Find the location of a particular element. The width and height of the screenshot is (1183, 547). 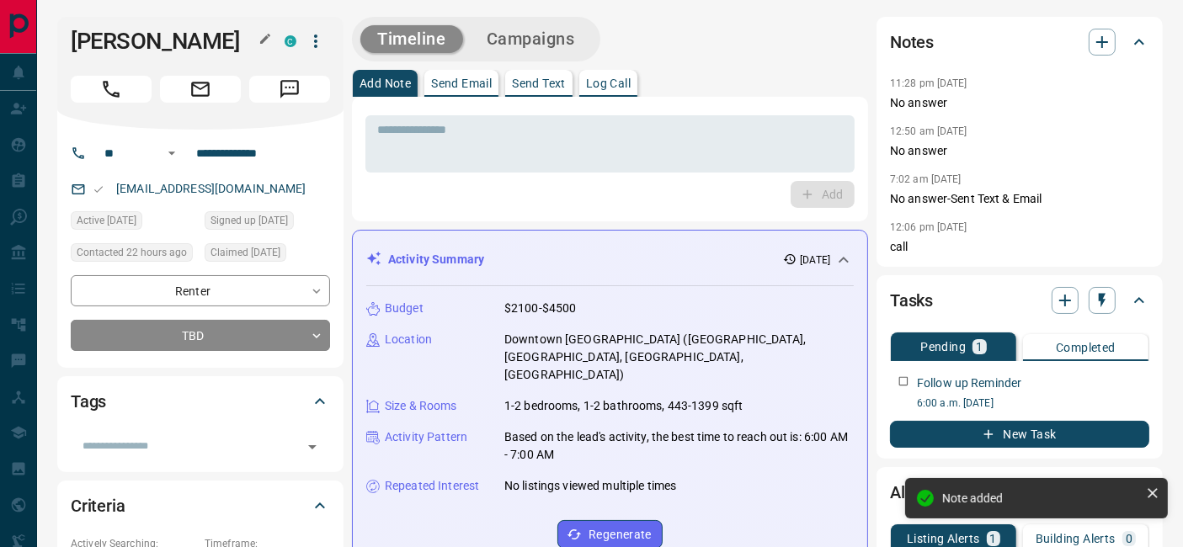

div: TBD is located at coordinates (200, 335).